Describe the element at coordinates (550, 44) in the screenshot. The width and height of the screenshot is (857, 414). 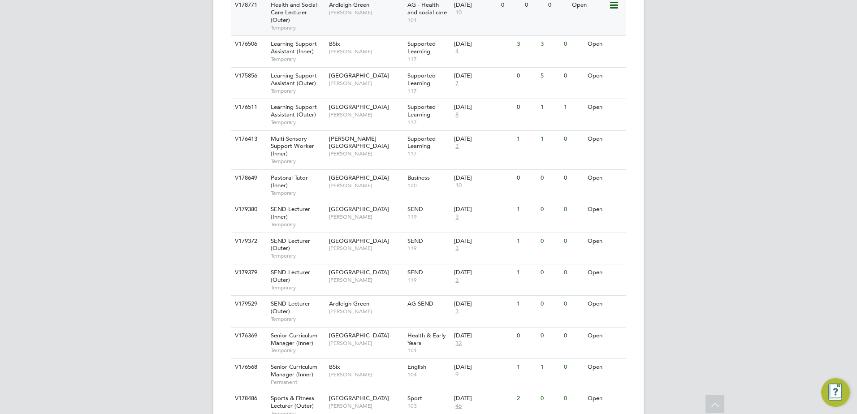
I see `div: 3` at that location.